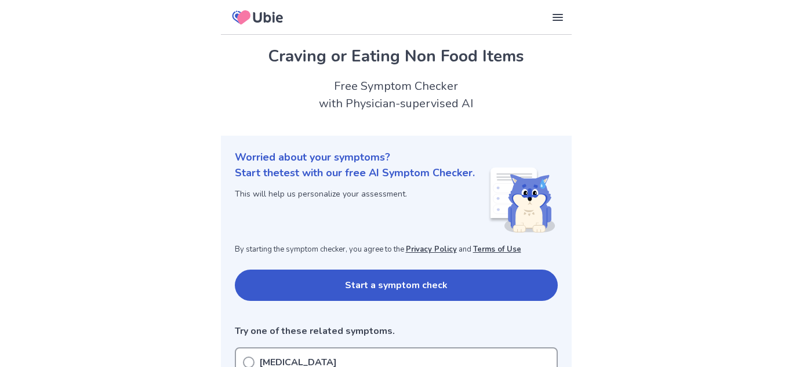 The image size is (792, 367). I want to click on p: Try one of these related symptoms., so click(396, 331).